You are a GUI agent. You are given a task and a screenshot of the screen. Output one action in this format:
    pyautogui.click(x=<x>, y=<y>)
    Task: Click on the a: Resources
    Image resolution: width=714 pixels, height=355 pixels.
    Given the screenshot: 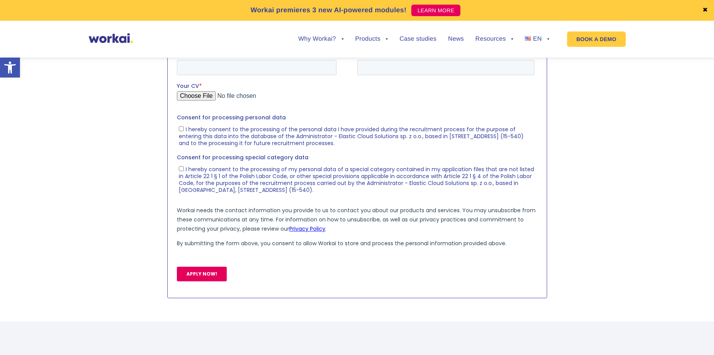 What is the action you would take?
    pyautogui.click(x=494, y=39)
    